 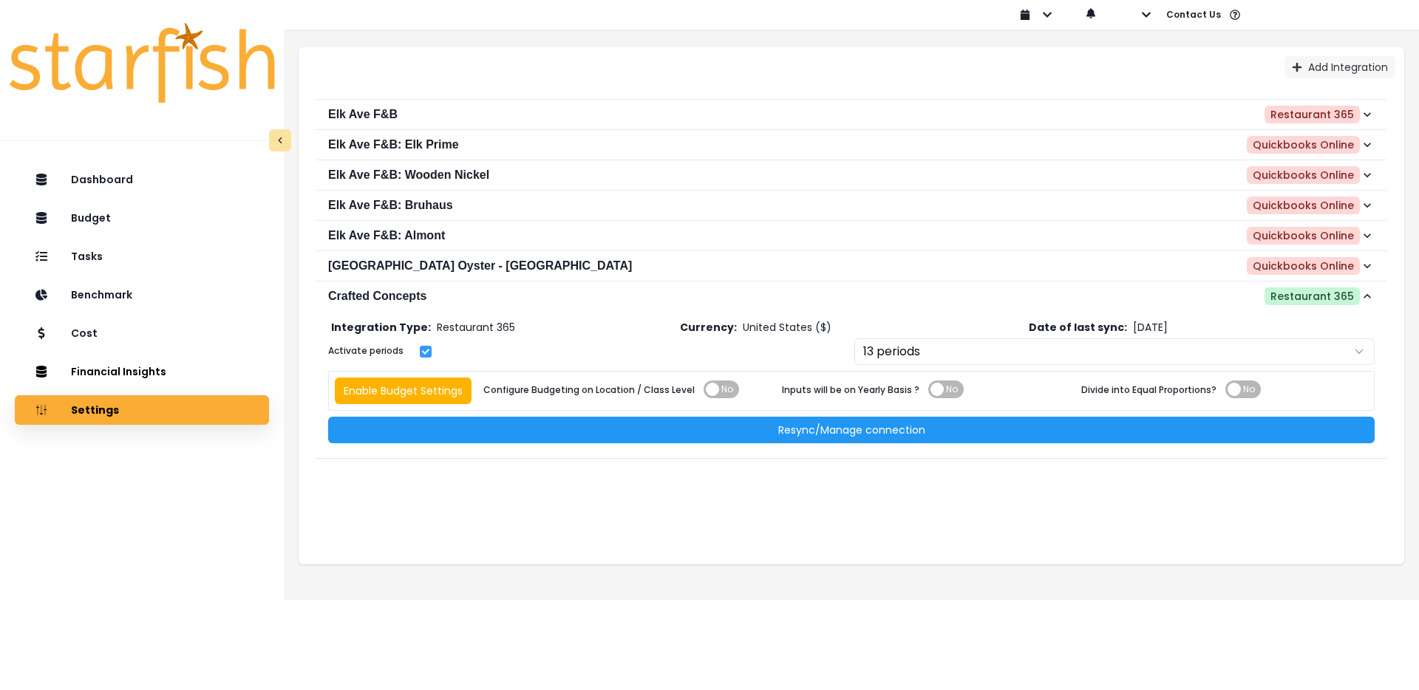 I want to click on button: Benchmark, so click(x=142, y=295).